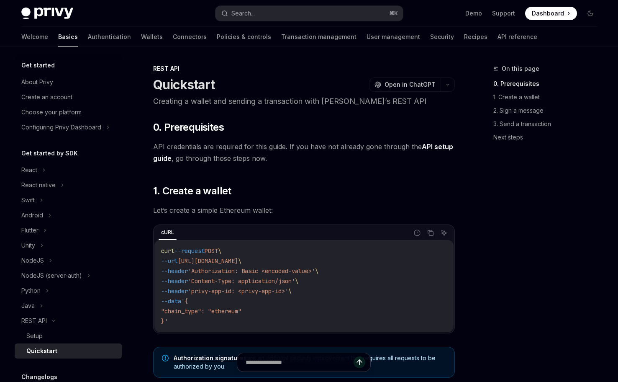  What do you see at coordinates (394, 13) in the screenshot?
I see `span: ⌘ K` at bounding box center [394, 13].